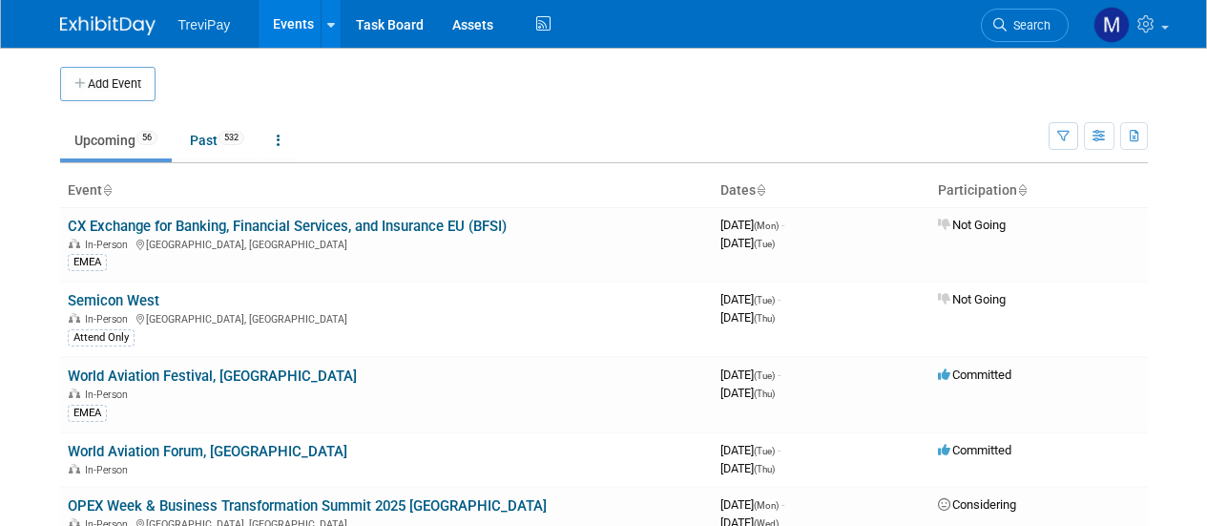 The image size is (1207, 526). I want to click on th: Participation, so click(1039, 191).